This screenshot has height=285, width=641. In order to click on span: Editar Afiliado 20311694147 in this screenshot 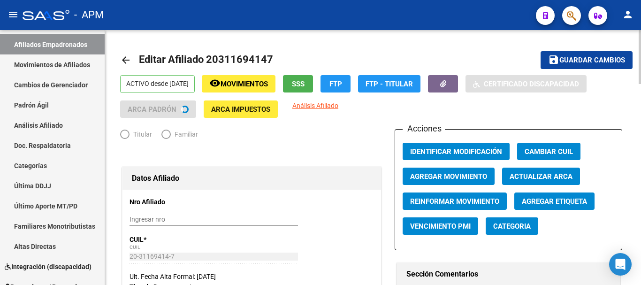, I will do `click(206, 59)`.